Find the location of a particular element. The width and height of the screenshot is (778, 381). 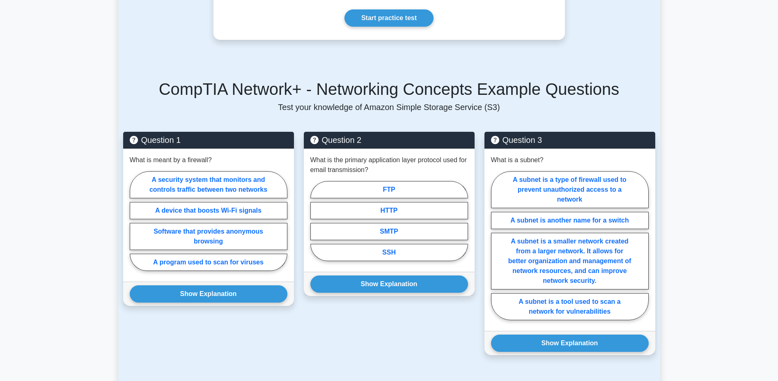

p: Test your knowledge of Amazon Simple Storage Service (S3) is located at coordinates (389, 107).